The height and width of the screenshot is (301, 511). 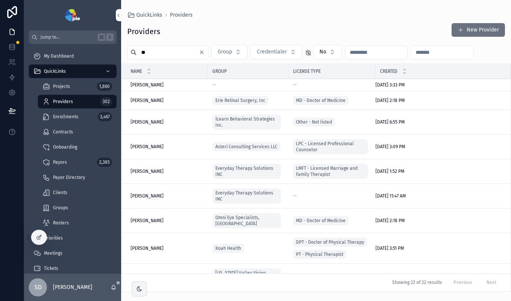 What do you see at coordinates (77, 147) in the screenshot?
I see `a: Onboarding` at bounding box center [77, 147].